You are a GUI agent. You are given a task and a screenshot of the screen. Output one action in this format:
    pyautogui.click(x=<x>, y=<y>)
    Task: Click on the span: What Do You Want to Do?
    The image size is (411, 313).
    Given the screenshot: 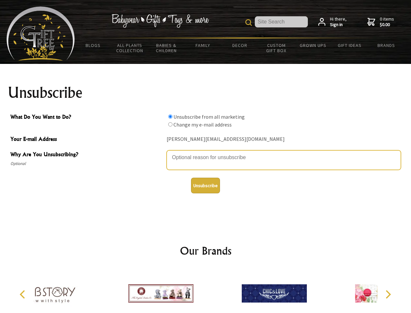 What is the action you would take?
    pyautogui.click(x=87, y=117)
    